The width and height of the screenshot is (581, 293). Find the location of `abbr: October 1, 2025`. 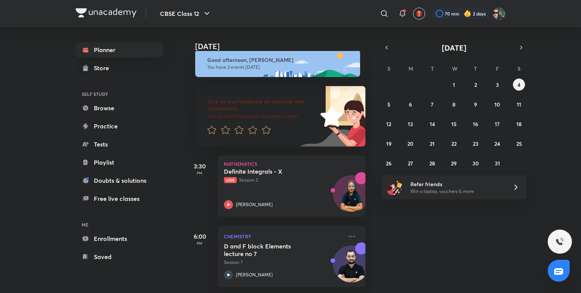

abbr: October 1, 2025 is located at coordinates (454, 85).